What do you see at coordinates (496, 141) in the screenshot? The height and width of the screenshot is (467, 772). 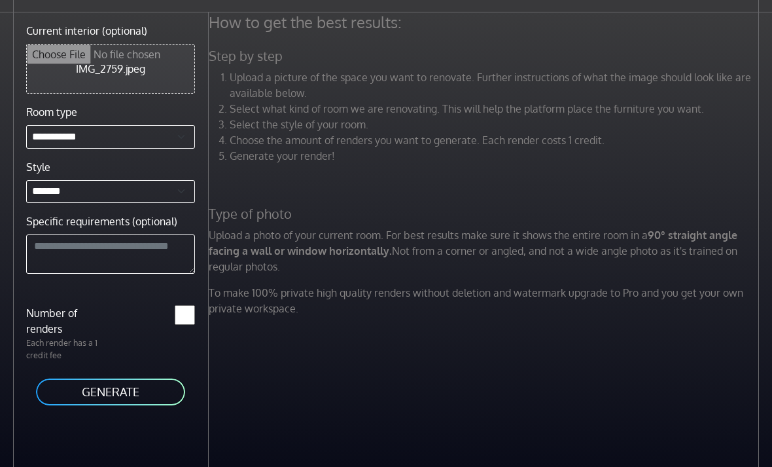 I see `li: Choose the amount of renders you want to generate. Each render costs 1 credit.` at bounding box center [496, 141].